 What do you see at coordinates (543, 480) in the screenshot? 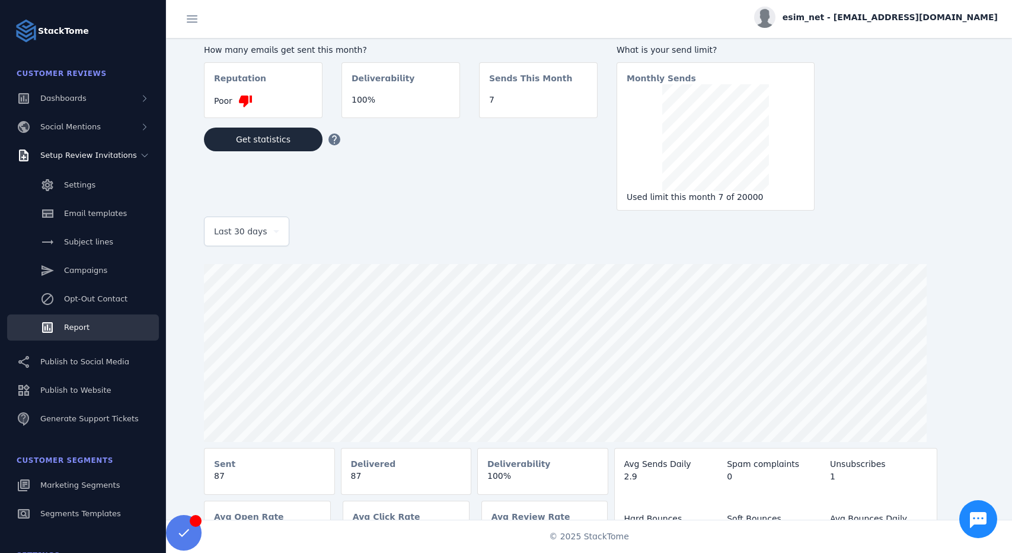
I see `mat-card-content: 100%` at bounding box center [543, 480].